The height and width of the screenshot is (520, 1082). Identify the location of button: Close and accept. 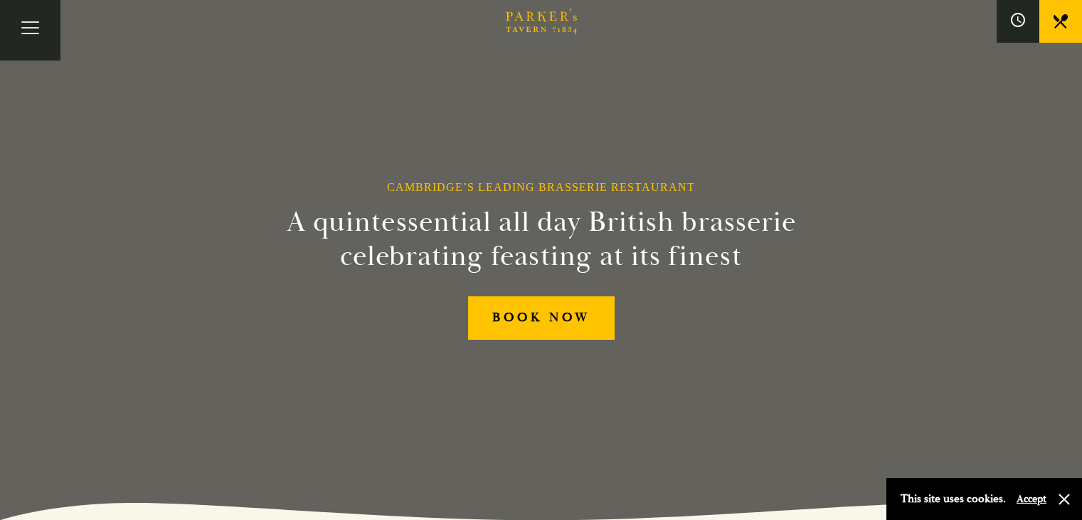
(1065, 499).